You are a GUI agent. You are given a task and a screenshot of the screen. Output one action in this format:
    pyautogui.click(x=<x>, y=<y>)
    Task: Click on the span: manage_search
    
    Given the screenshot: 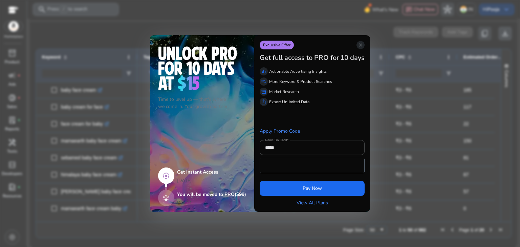 What is the action you would take?
    pyautogui.click(x=264, y=82)
    